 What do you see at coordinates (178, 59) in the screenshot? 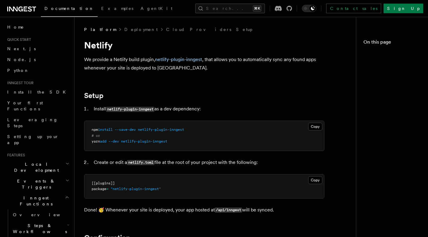
I see `a: netlify-plugin-inngest` at bounding box center [178, 59].